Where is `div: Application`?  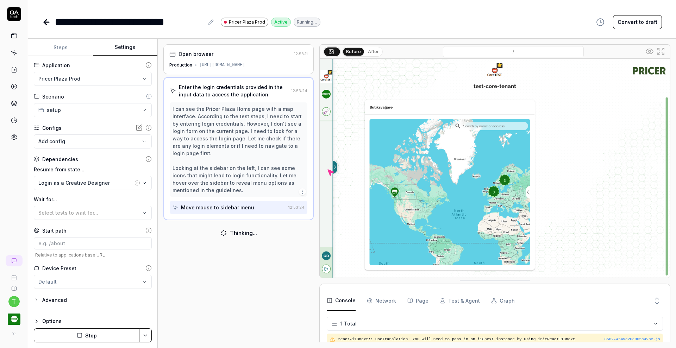
div: Application is located at coordinates (56, 65).